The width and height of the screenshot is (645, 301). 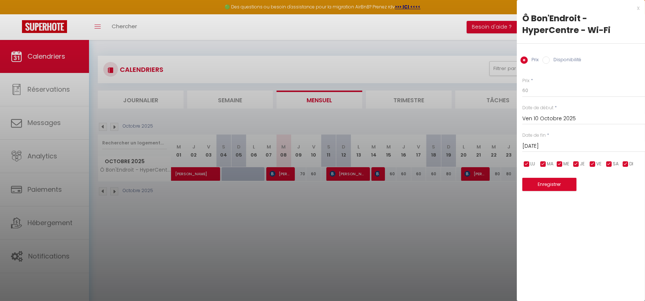 I want to click on label: Disponibilité, so click(x=565, y=60).